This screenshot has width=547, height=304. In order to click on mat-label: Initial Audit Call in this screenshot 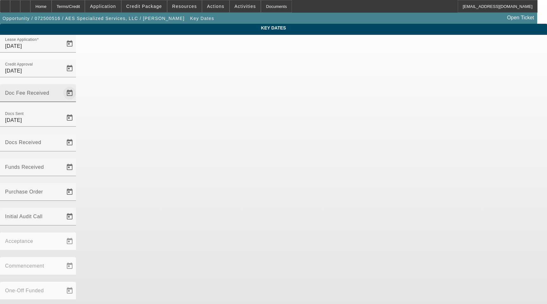, I will do `click(24, 216)`.